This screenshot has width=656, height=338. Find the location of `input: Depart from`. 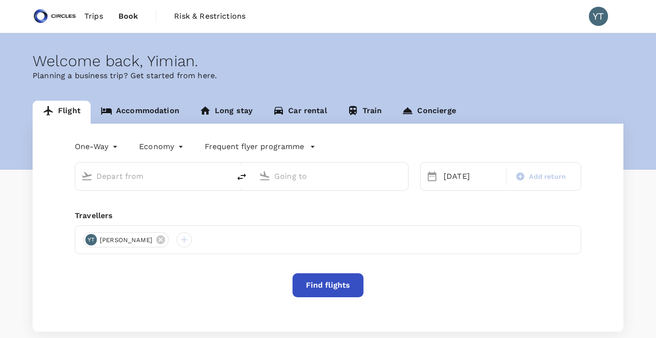

input: Depart from is located at coordinates (153, 176).